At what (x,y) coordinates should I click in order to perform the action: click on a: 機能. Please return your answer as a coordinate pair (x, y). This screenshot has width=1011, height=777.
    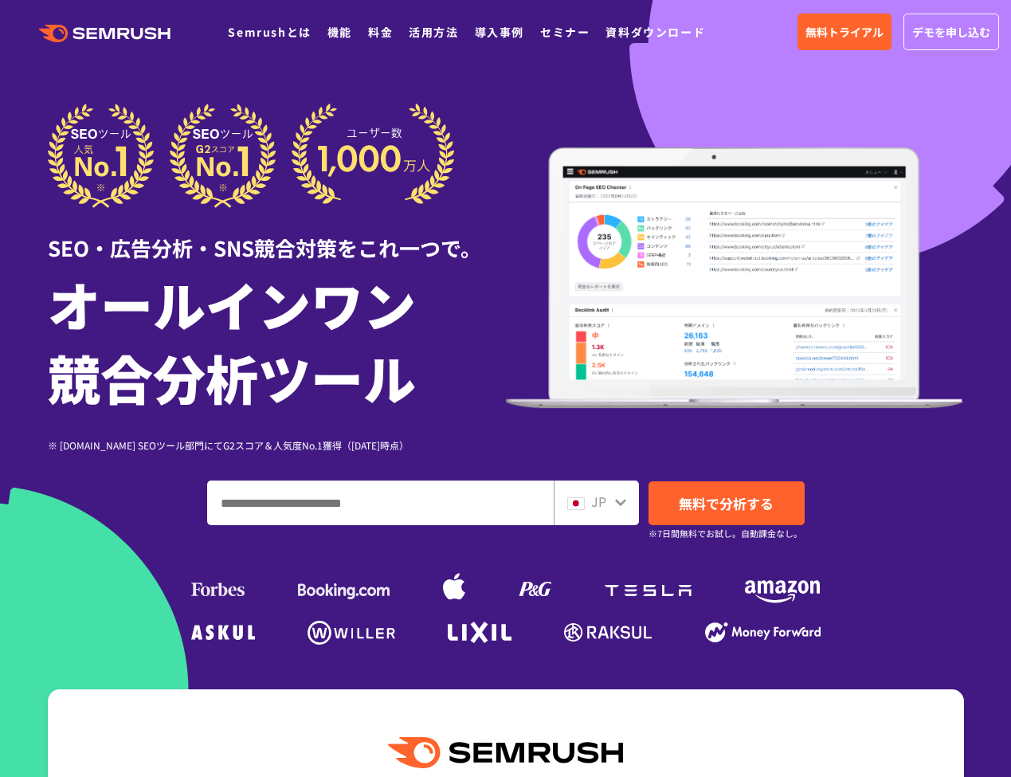
    Looking at the image, I should click on (339, 32).